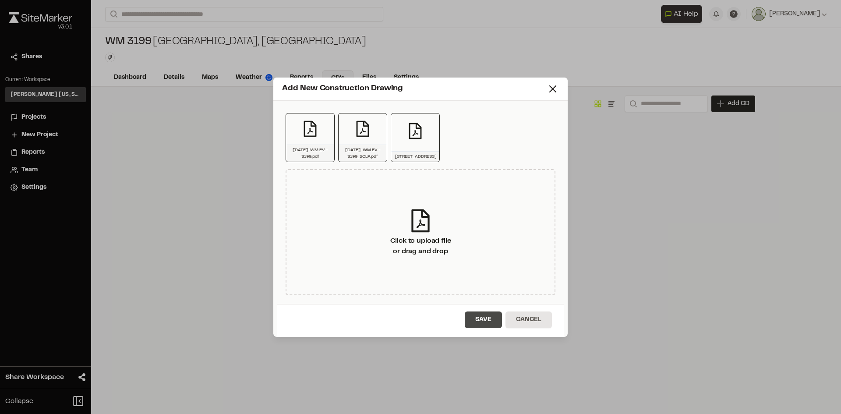  I want to click on button: Cancel, so click(529, 320).